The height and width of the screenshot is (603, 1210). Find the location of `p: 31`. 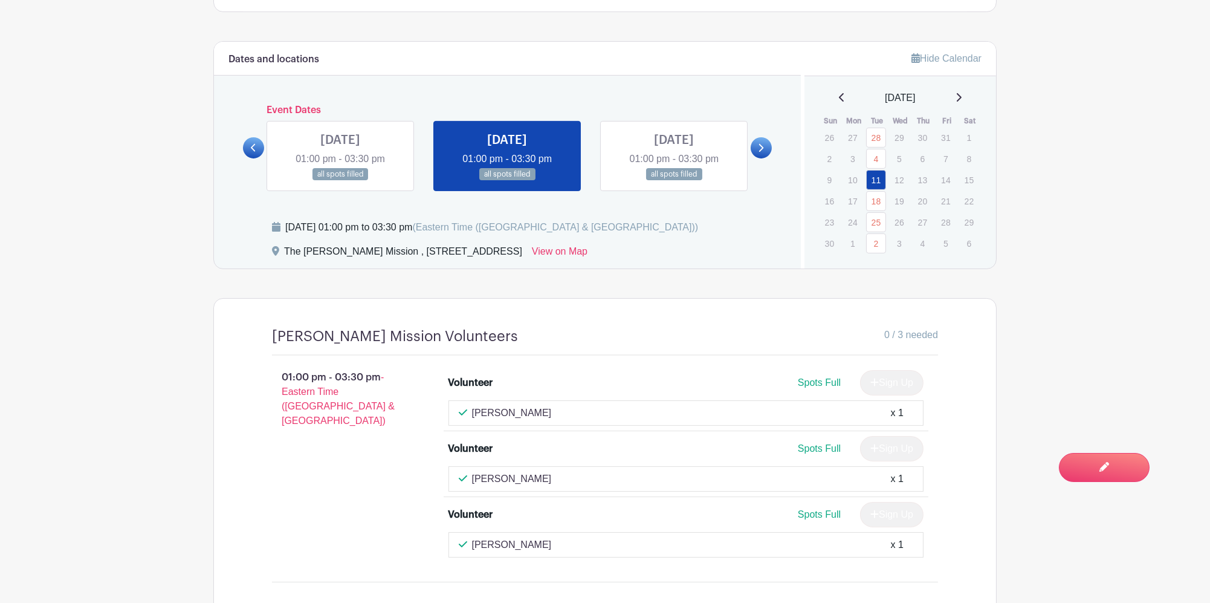

p: 31 is located at coordinates (945, 137).